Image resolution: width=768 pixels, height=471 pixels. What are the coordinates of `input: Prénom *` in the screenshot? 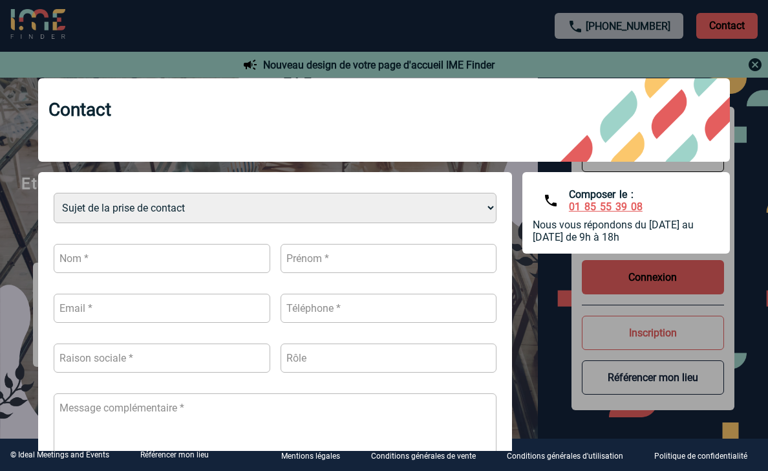 It's located at (388, 258).